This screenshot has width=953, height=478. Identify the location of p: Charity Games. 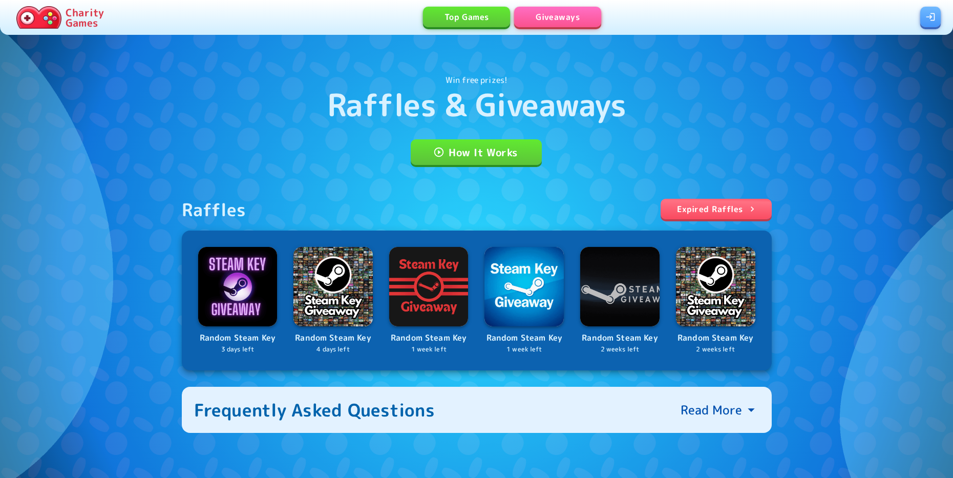
(84, 17).